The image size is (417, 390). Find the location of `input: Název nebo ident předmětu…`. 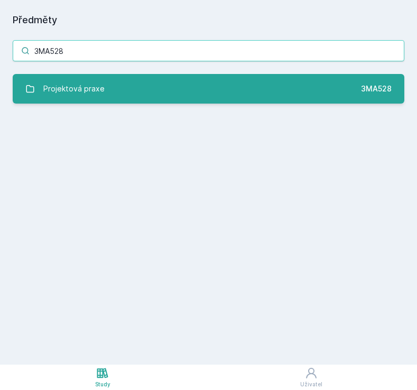

input: Název nebo ident předmětu… is located at coordinates (208, 51).